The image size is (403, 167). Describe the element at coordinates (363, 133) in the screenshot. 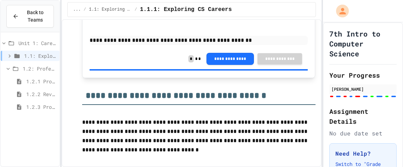

I see `div: No due date set` at that location.